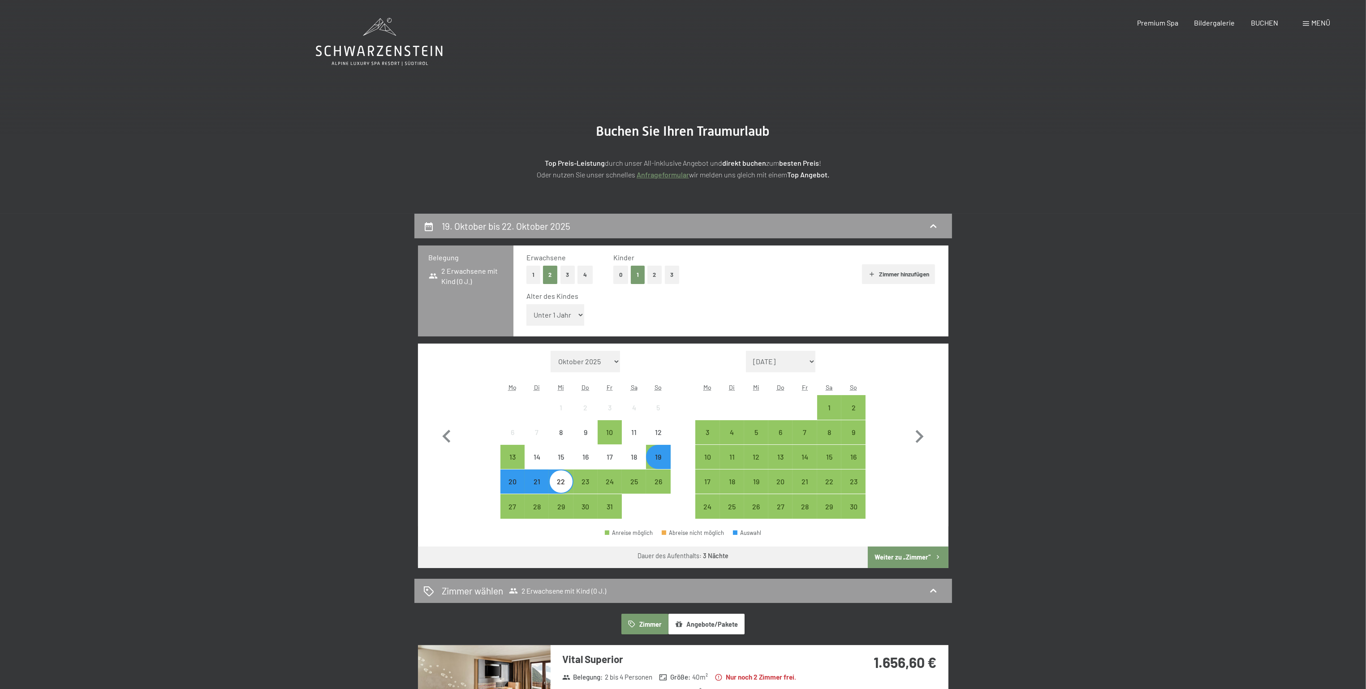 Image resolution: width=1366 pixels, height=689 pixels. What do you see at coordinates (780, 482) in the screenshot?
I see `div: Thu Nov 20 2025` at bounding box center [780, 482].